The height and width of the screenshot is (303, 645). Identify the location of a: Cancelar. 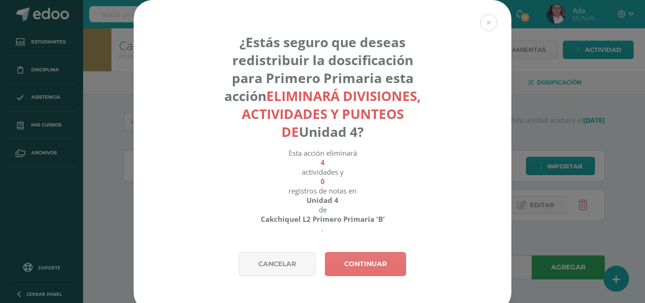
(277, 264).